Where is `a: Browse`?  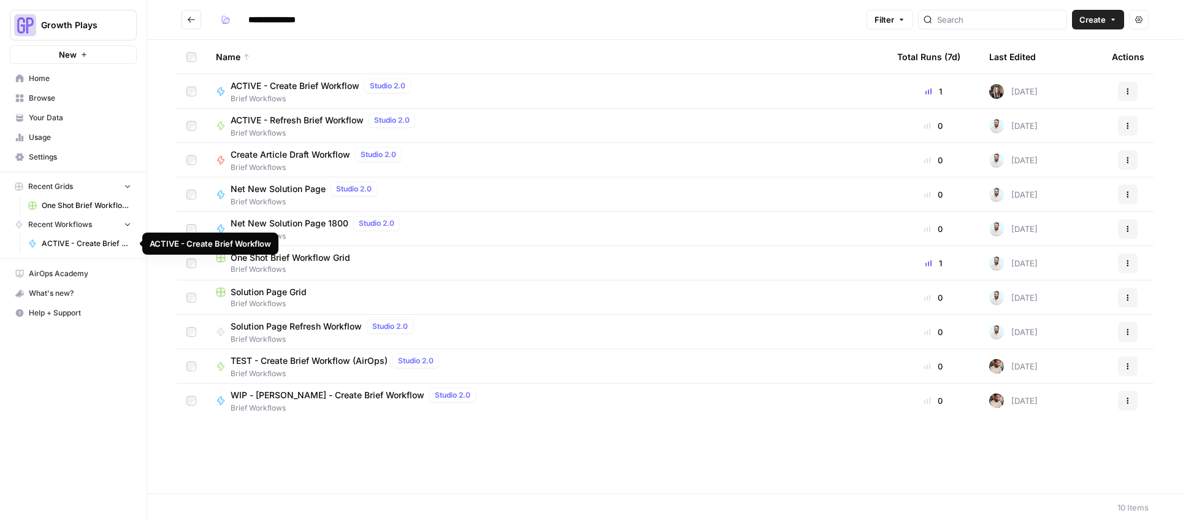
a: Browse is located at coordinates (73, 98).